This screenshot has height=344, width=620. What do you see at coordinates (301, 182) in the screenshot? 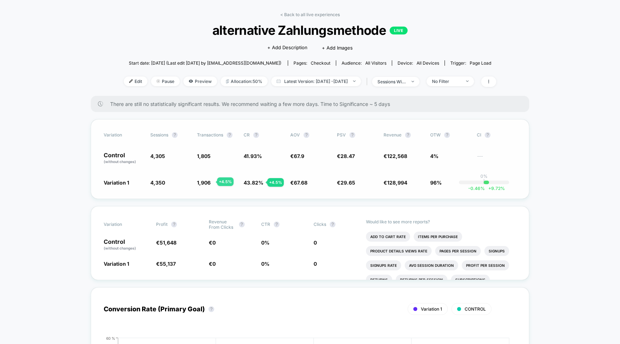
I see `span: 67.68` at bounding box center [301, 182].